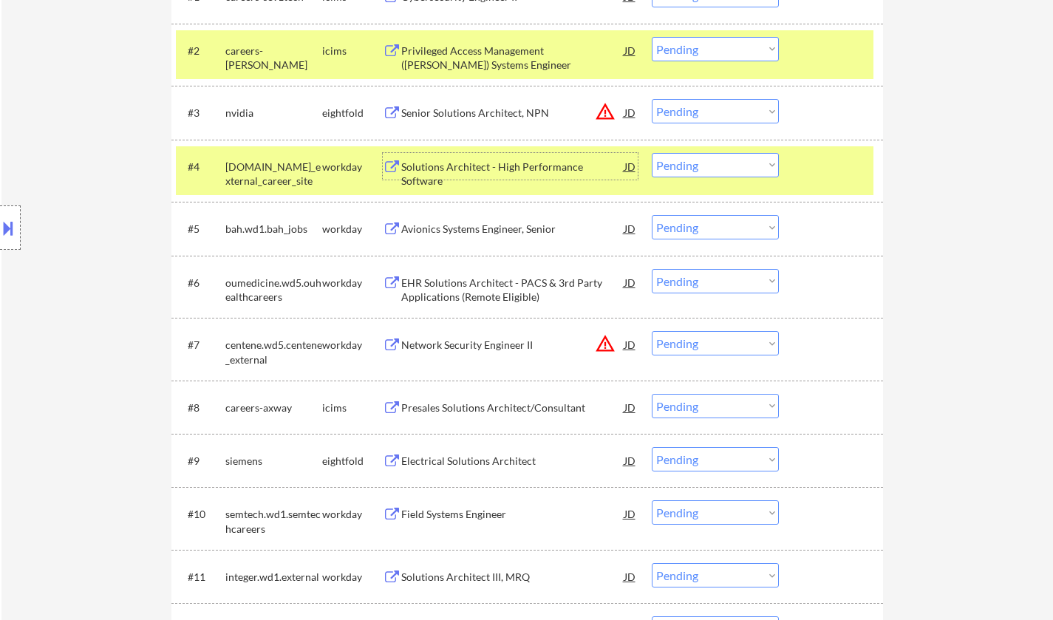 Image resolution: width=1053 pixels, height=620 pixels. Describe the element at coordinates (273, 229) in the screenshot. I see `div: bah.wd1.bah_jobs` at that location.